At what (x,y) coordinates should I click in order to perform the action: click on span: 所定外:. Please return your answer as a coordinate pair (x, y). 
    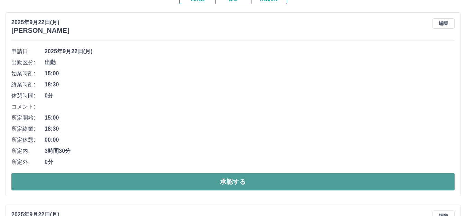
    Looking at the image, I should click on (28, 162).